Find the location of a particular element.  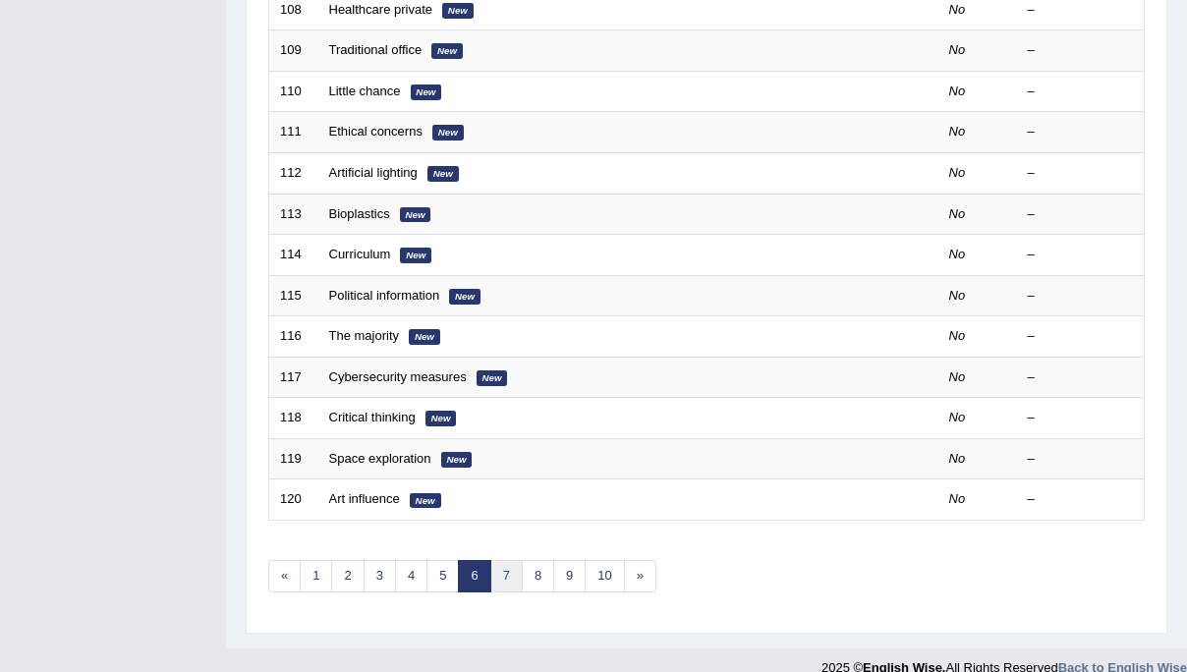

a: 9 is located at coordinates (569, 576).